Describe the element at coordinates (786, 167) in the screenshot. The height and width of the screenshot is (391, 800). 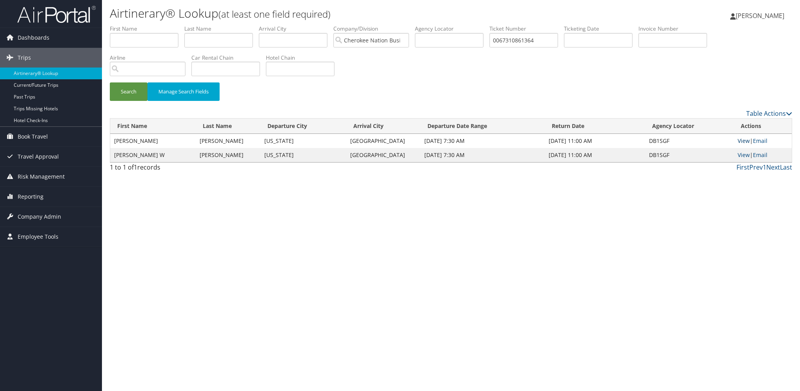
I see `a: Last` at that location.